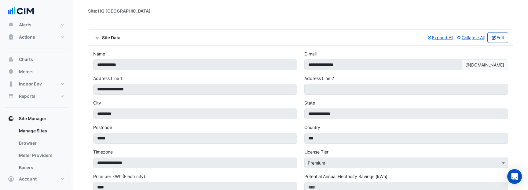  Describe the element at coordinates (25, 25) in the screenshot. I see `span: Alerts` at that location.